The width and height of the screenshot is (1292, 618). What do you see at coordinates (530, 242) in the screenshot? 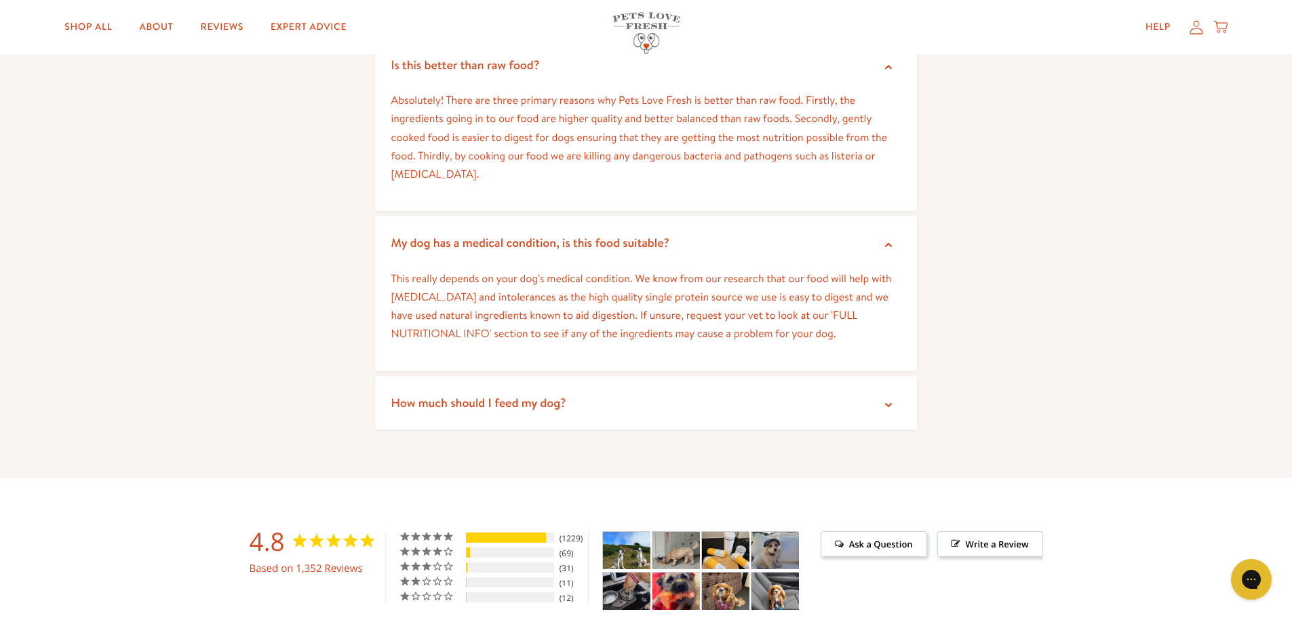
I see `span: My dog has a medical condition, is this food suitable?` at bounding box center [530, 242].